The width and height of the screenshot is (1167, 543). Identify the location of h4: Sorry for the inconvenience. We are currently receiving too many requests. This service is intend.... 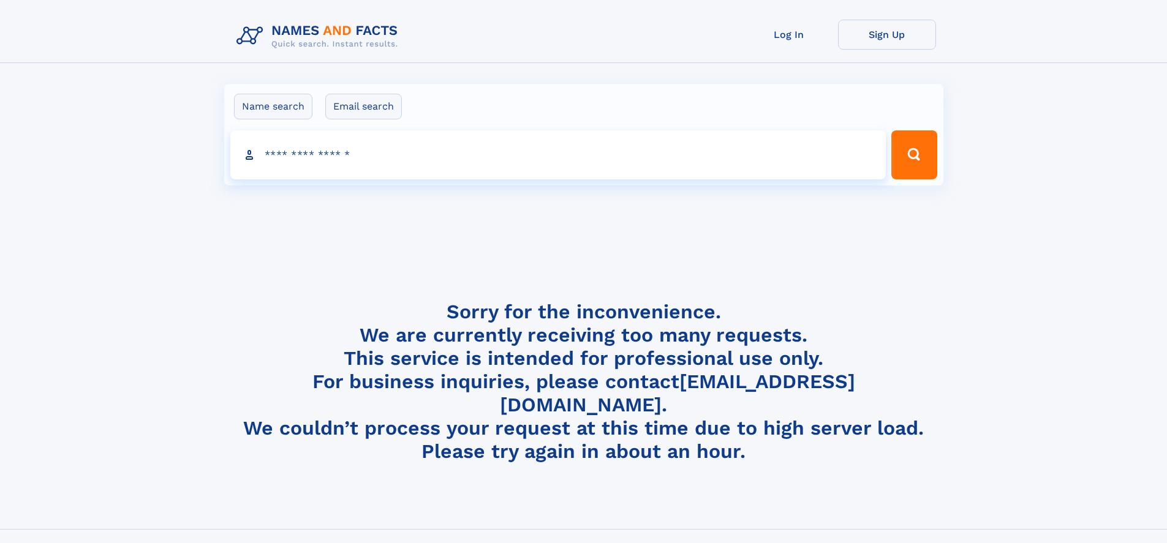
(584, 382).